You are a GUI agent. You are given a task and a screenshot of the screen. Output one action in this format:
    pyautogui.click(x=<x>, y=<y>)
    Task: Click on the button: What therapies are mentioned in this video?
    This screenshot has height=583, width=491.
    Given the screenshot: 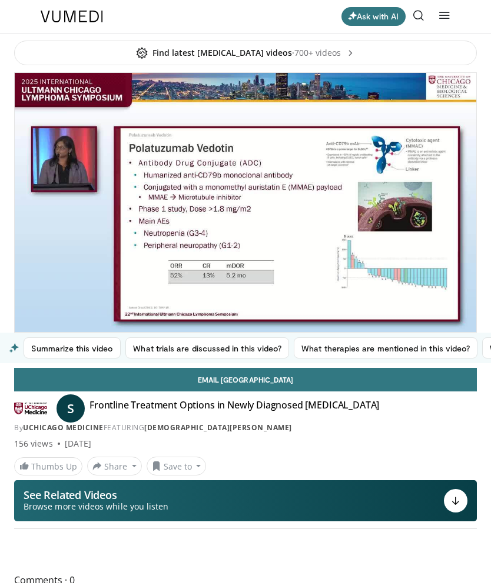 What is the action you would take?
    pyautogui.click(x=385, y=348)
    